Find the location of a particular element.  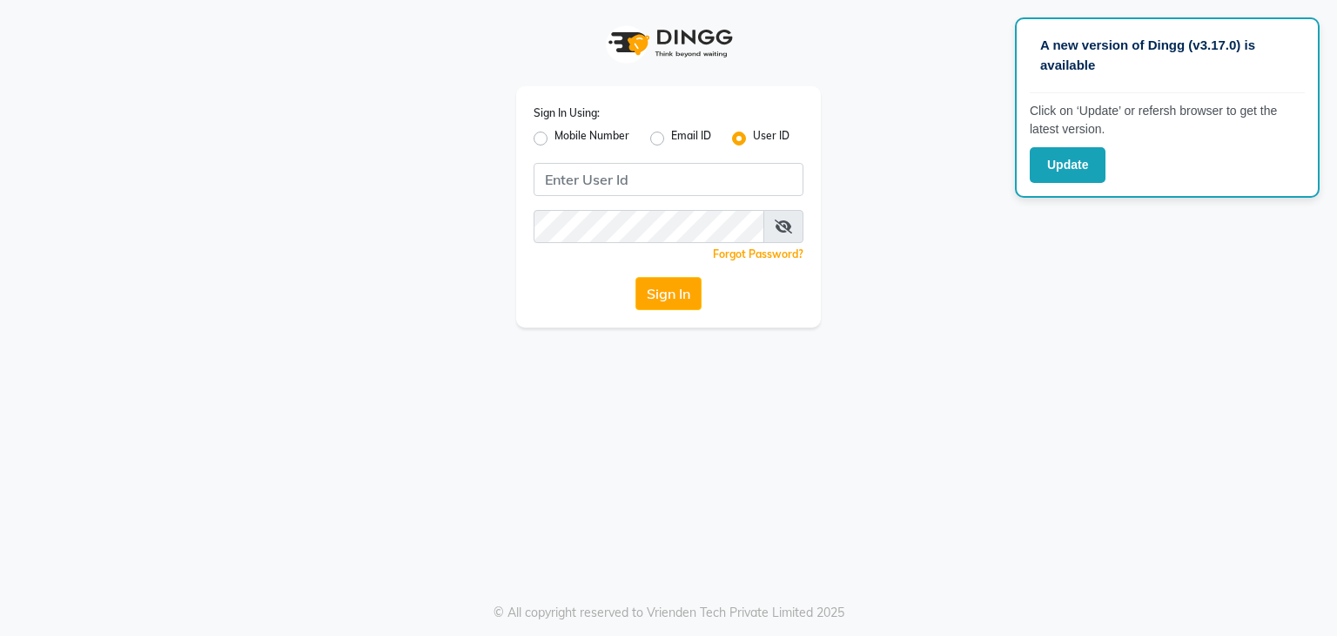

p: Click on ‘Update’ or refersh browser to get the latest version. is located at coordinates (1168, 120).